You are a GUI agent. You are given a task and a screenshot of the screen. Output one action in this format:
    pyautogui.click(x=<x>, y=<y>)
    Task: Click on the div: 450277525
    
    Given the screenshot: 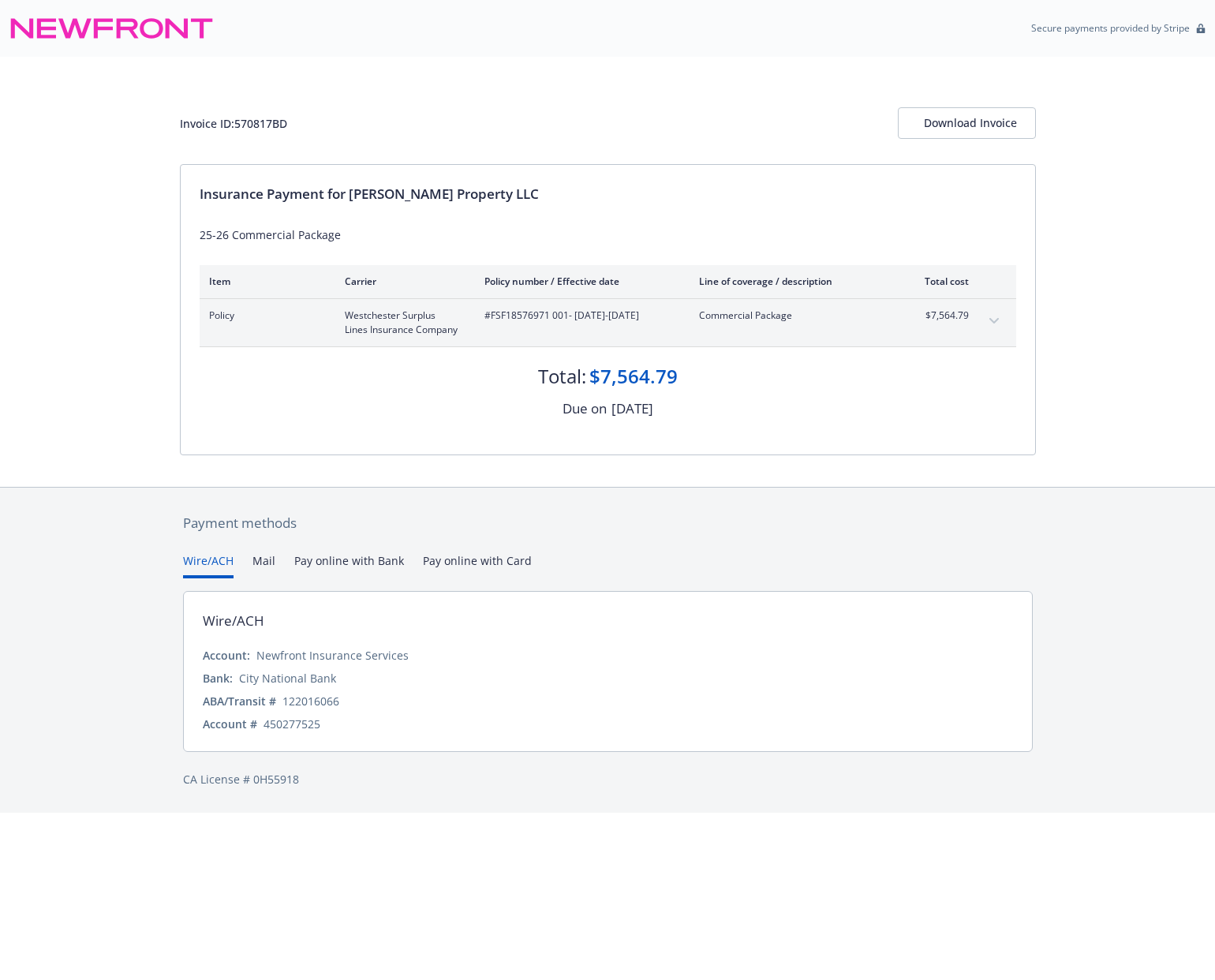 What is the action you would take?
    pyautogui.click(x=292, y=723)
    